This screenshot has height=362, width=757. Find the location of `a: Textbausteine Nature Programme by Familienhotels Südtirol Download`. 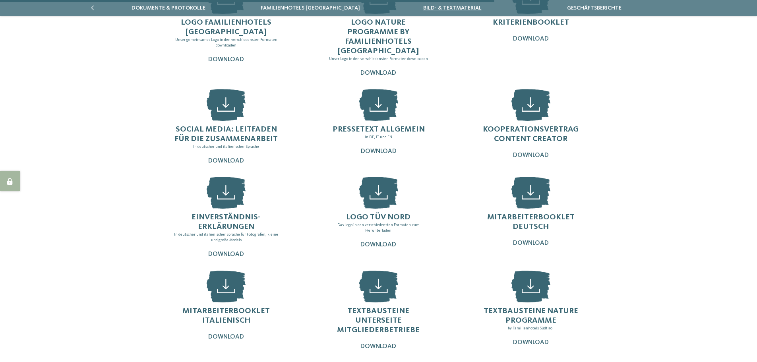

a: Textbausteine Nature Programme by Familienhotels Südtirol Download is located at coordinates (531, 310).